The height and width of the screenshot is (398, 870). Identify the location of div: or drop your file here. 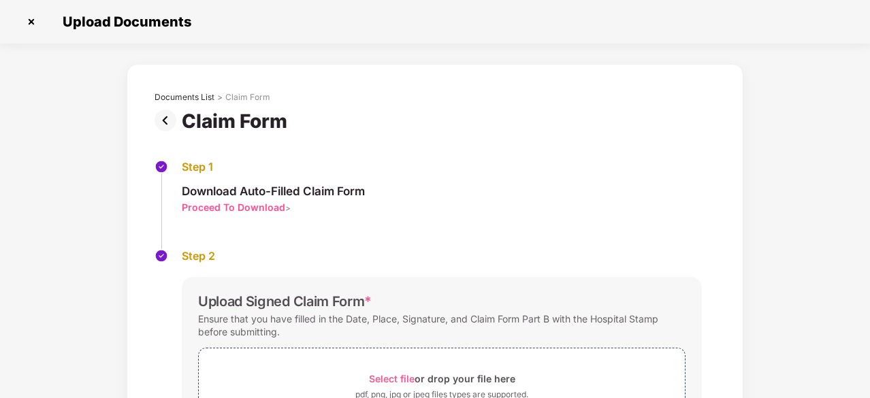
(442, 378).